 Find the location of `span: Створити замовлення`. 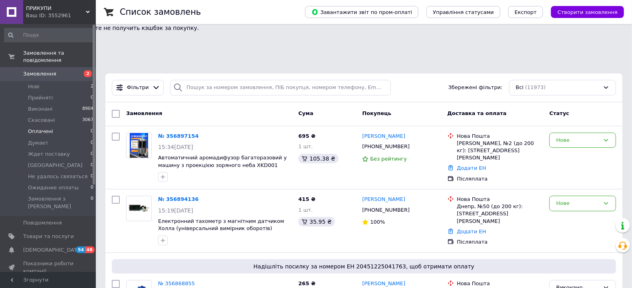

span: Створити замовлення is located at coordinates (587, 12).